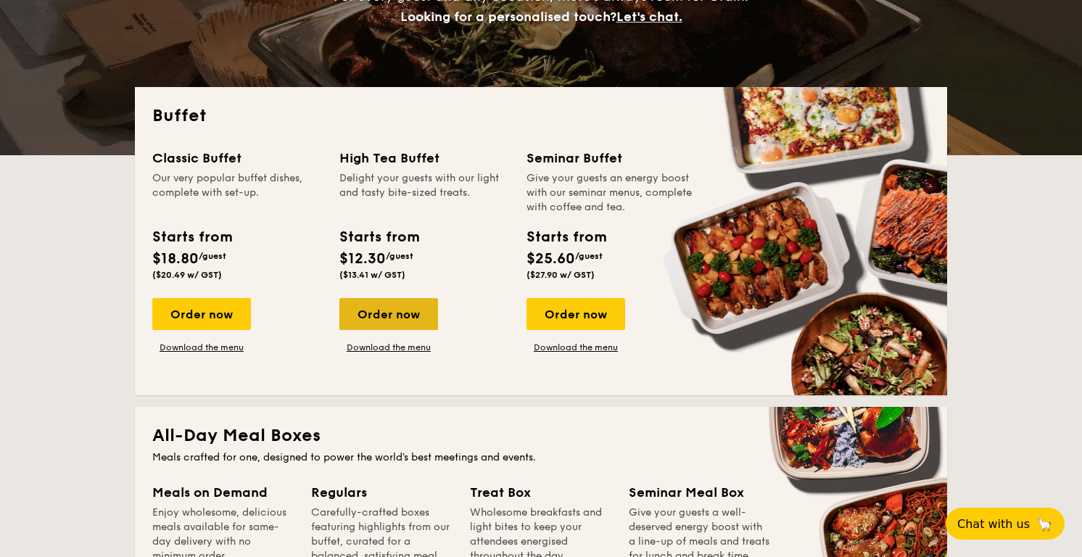 Image resolution: width=1082 pixels, height=557 pixels. Describe the element at coordinates (187, 275) in the screenshot. I see `span: ($20.49 w/ GST)` at that location.